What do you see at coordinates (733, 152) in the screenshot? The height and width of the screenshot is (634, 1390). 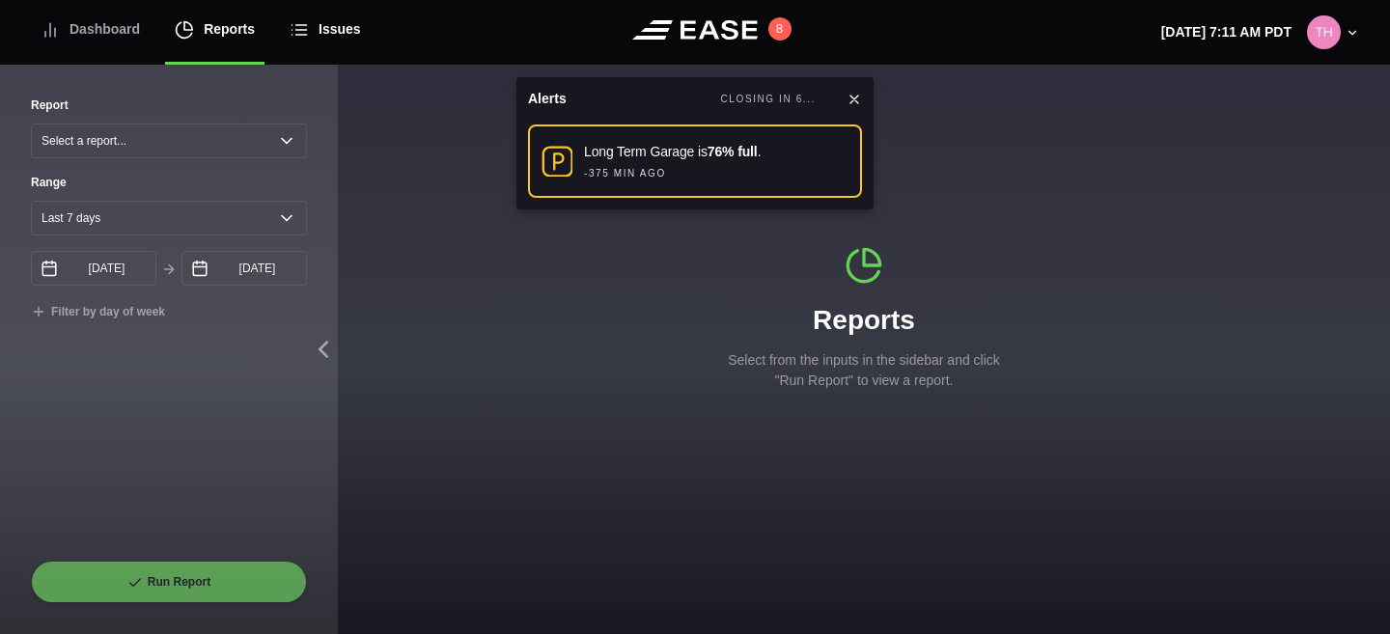 I see `strong: 76% full` at bounding box center [733, 152].